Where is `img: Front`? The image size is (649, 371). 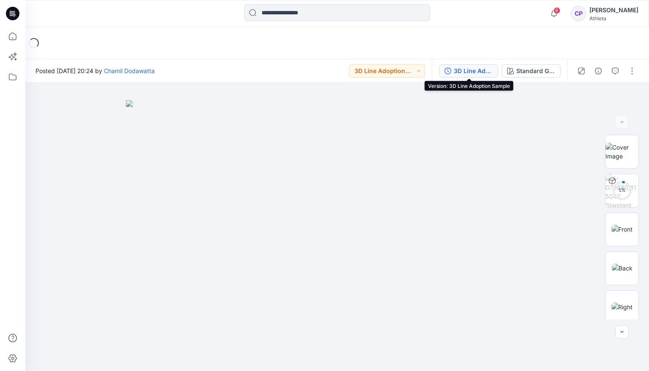 img: Front is located at coordinates (622, 229).